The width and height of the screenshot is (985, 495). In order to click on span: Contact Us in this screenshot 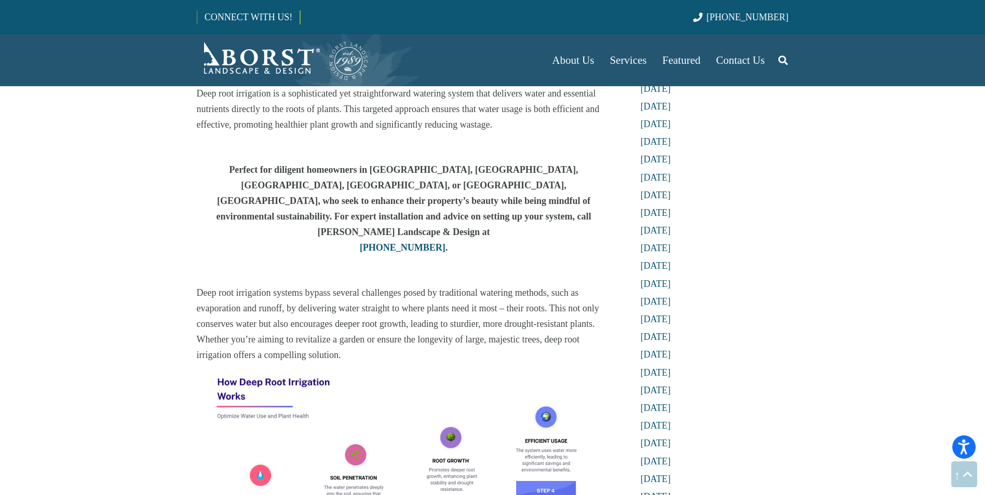, I will do `click(740, 60)`.